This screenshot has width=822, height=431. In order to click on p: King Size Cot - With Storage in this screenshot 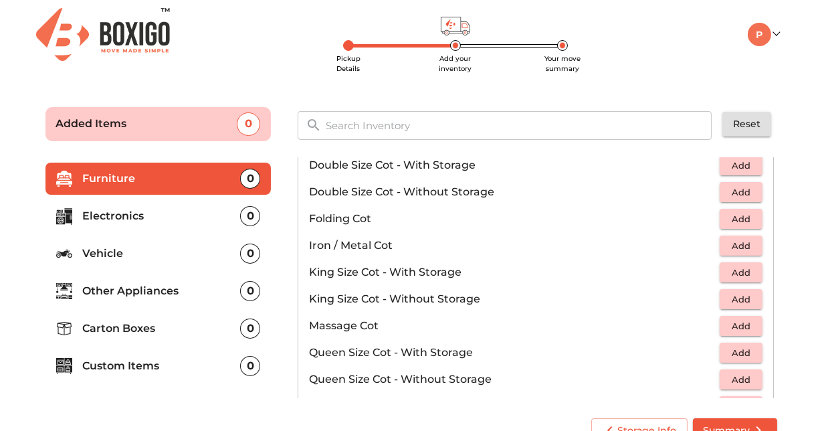, I will do `click(514, 272)`.